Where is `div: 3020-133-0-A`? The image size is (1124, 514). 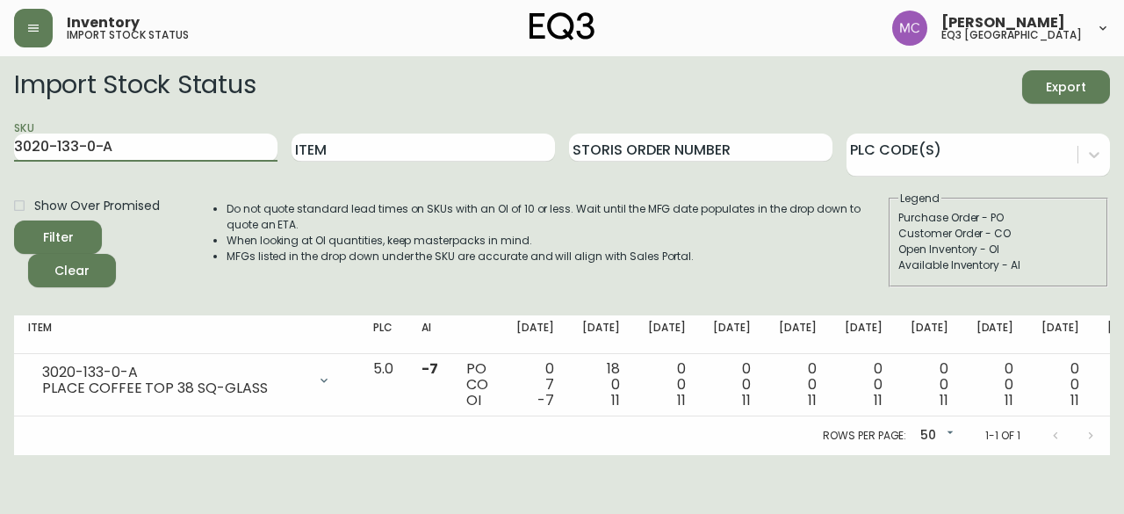 div: 3020-133-0-A is located at coordinates (174, 372).